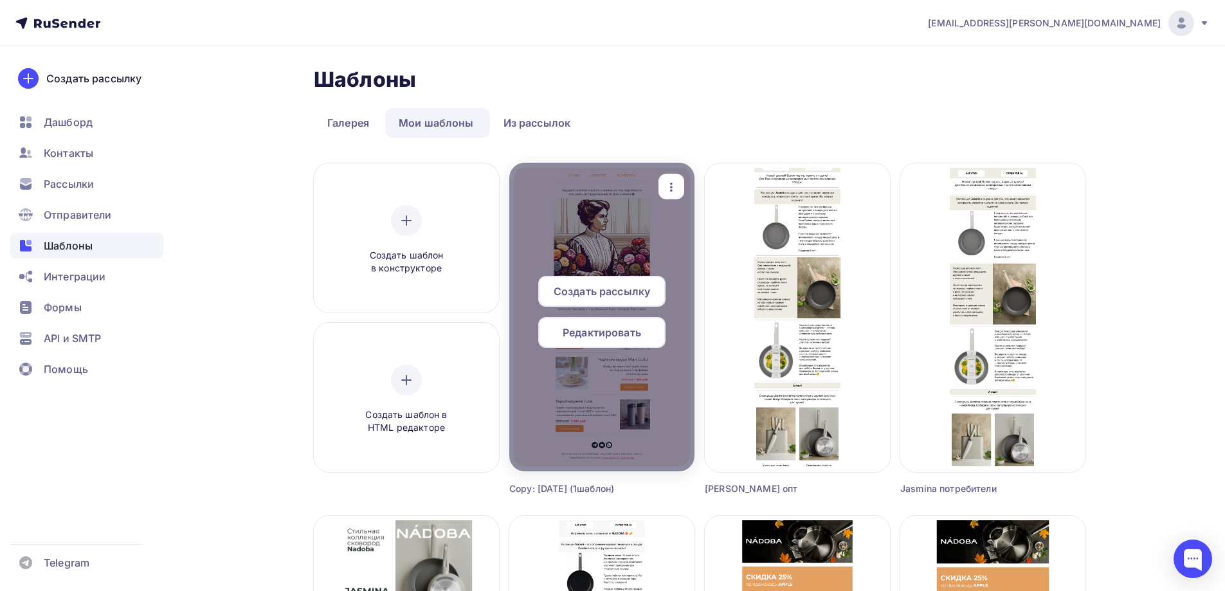  I want to click on a: Дашборд, so click(87, 122).